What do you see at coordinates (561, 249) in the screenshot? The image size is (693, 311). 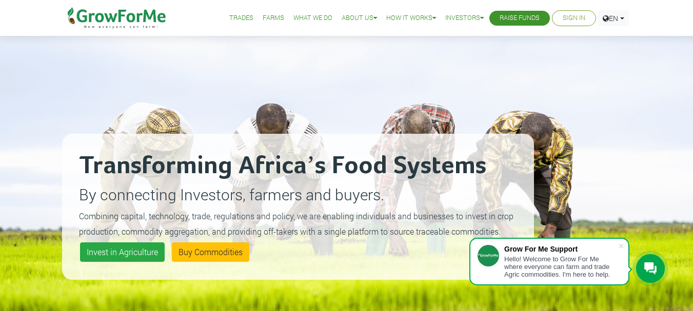 I see `div: Grow For Me Support` at bounding box center [561, 249].